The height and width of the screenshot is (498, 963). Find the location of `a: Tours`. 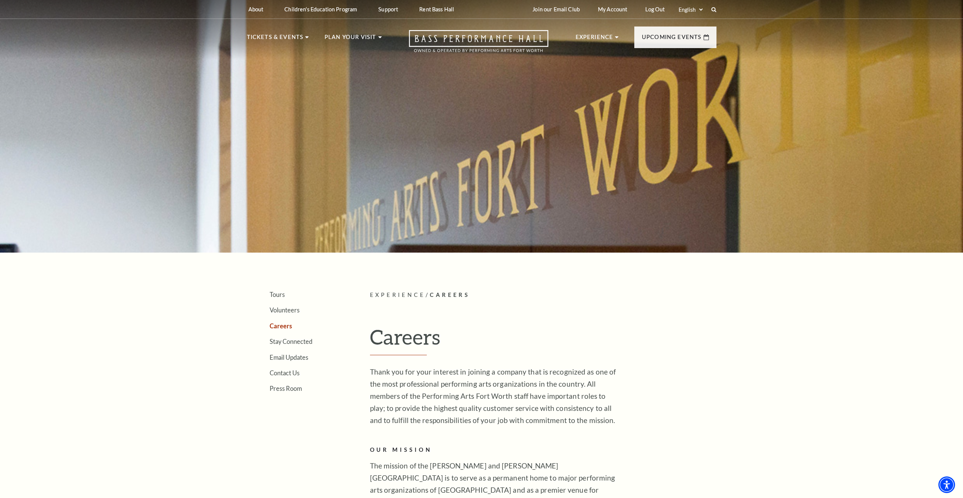

a: Tours is located at coordinates (277, 294).